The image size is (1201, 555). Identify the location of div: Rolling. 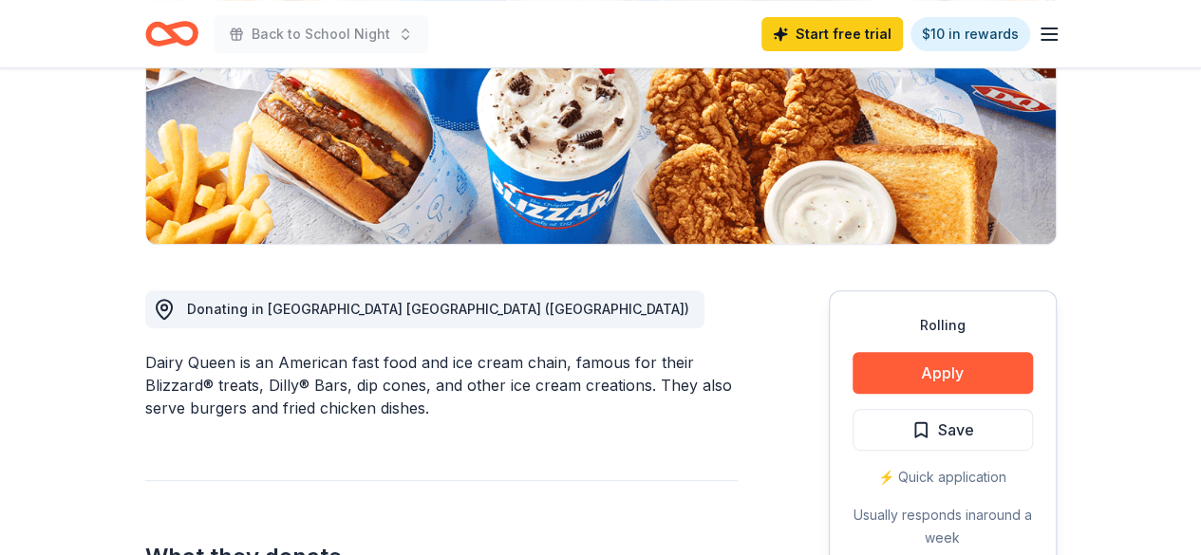
(943, 326).